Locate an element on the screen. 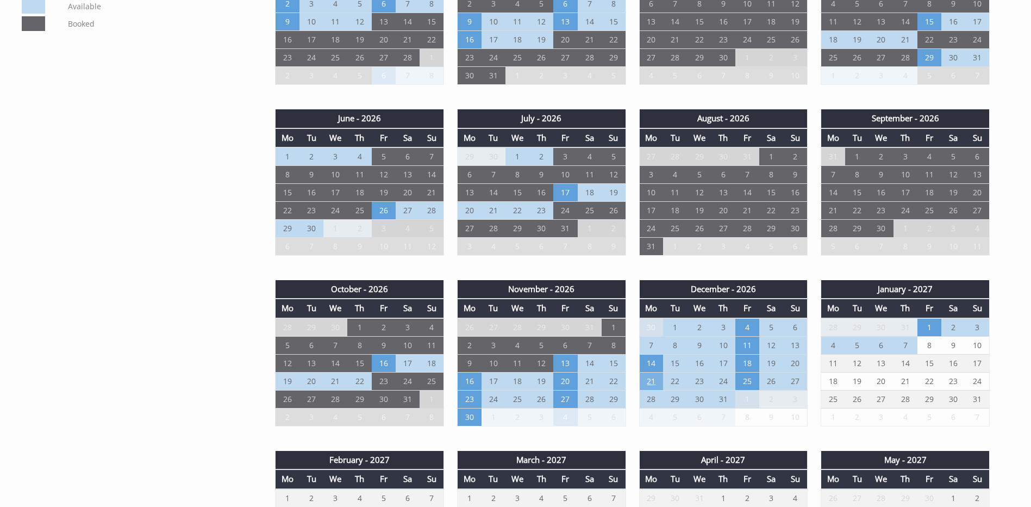 This screenshot has width=1031, height=507. td: 9 is located at coordinates (881, 174).